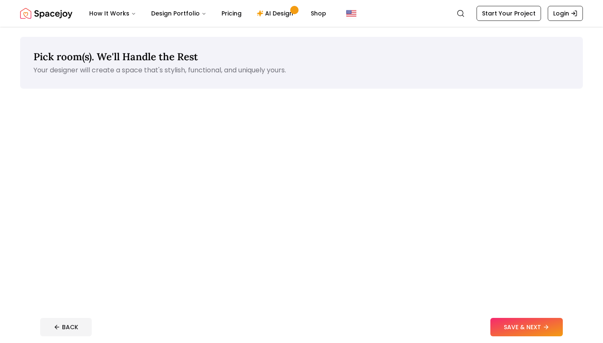  I want to click on button: Design Portfolio, so click(179, 13).